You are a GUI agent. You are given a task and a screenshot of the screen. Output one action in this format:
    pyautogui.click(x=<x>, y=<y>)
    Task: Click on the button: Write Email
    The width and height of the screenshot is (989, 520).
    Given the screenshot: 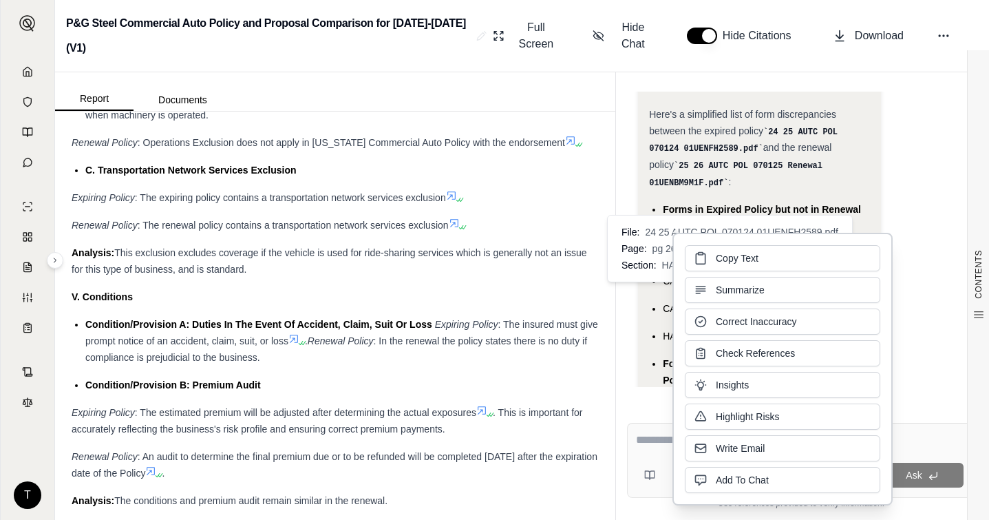 What is the action you would take?
    pyautogui.click(x=783, y=448)
    